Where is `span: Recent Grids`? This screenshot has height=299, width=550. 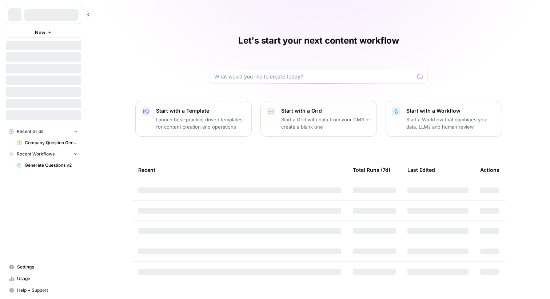 span: Recent Grids is located at coordinates (30, 132).